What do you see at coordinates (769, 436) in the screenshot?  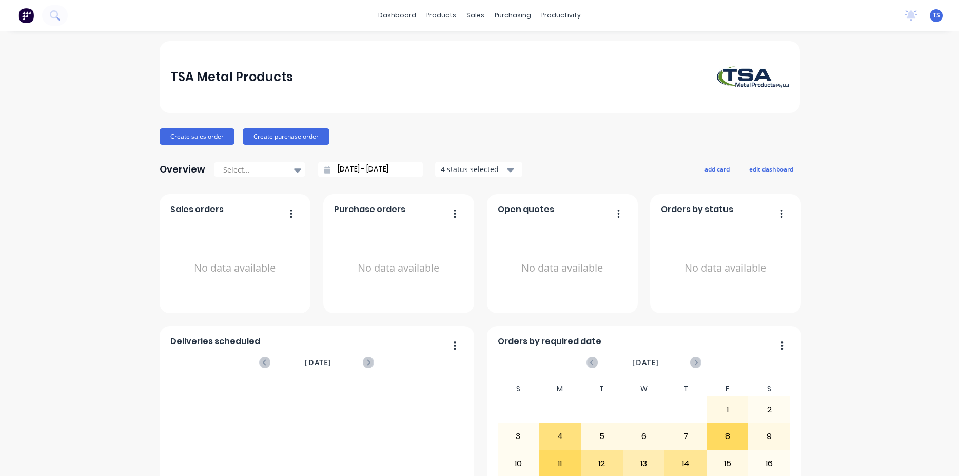 I see `div: 9` at bounding box center [769, 436].